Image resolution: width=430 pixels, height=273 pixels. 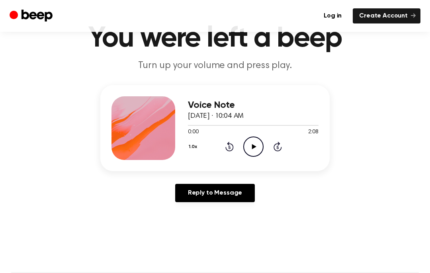 What do you see at coordinates (253, 105) in the screenshot?
I see `h3: Voice Note` at bounding box center [253, 105].